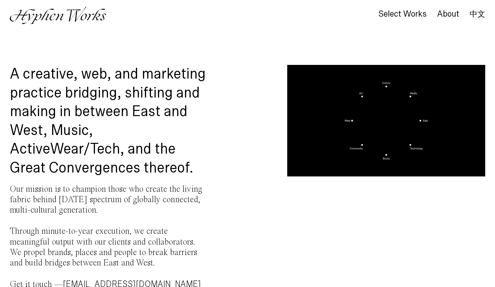 The height and width of the screenshot is (287, 495). Describe the element at coordinates (403, 14) in the screenshot. I see `a: Select Works` at that location.